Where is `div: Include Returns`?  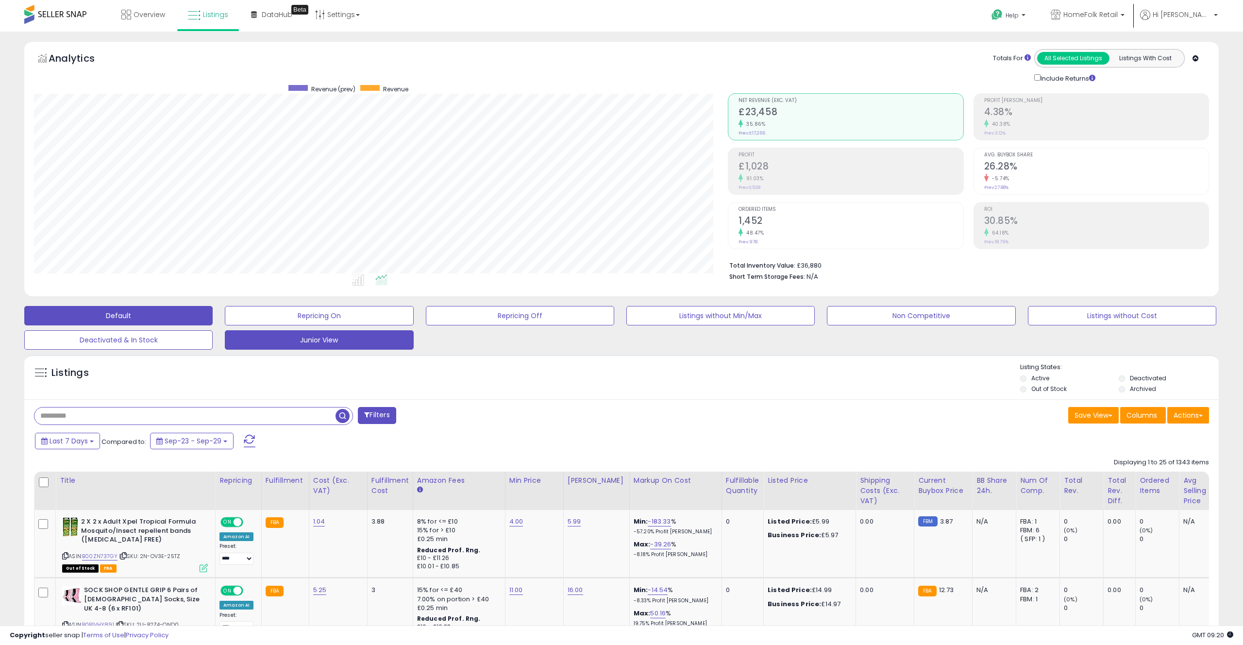 div: Include Returns is located at coordinates (1067, 78).